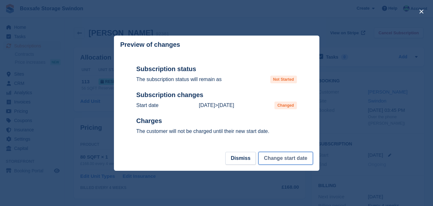 This screenshot has height=206, width=433. I want to click on p: The customer will not be charged until their new start date., so click(217, 132).